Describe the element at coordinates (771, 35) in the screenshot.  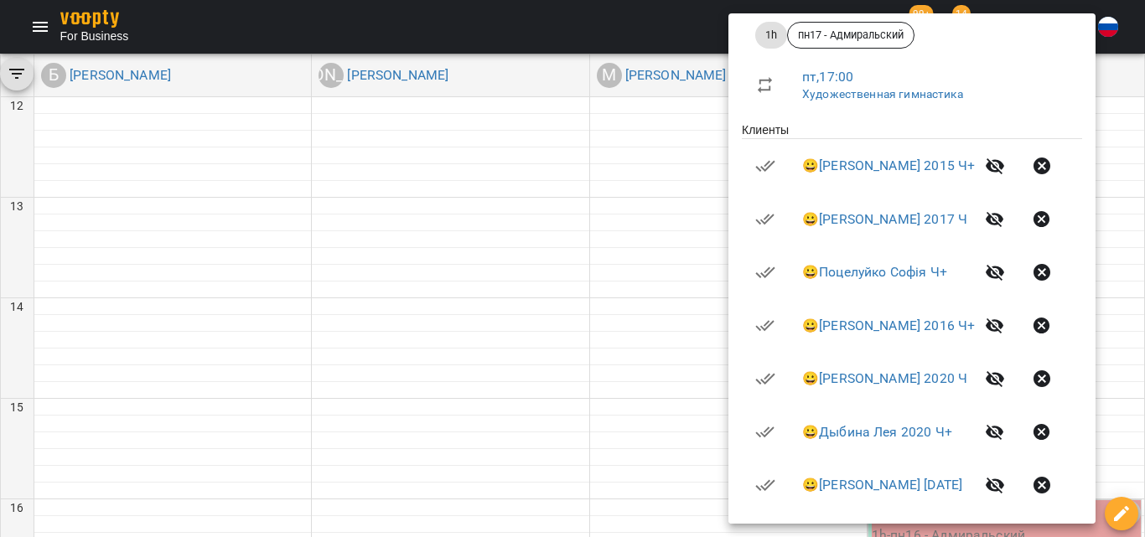
I see `span: 1h` at that location.